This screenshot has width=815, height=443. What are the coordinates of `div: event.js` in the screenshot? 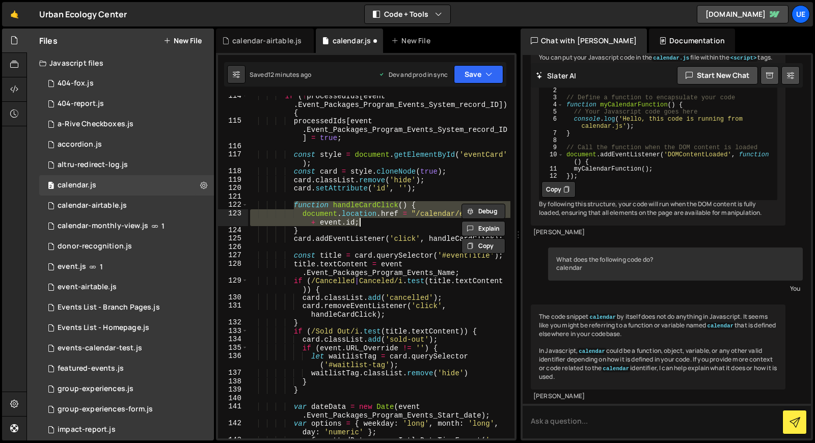 It's located at (72, 267).